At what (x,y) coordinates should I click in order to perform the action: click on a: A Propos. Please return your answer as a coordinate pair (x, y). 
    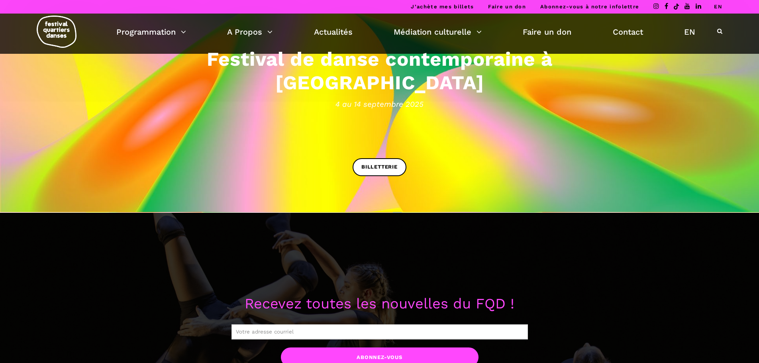
    Looking at the image, I should click on (250, 32).